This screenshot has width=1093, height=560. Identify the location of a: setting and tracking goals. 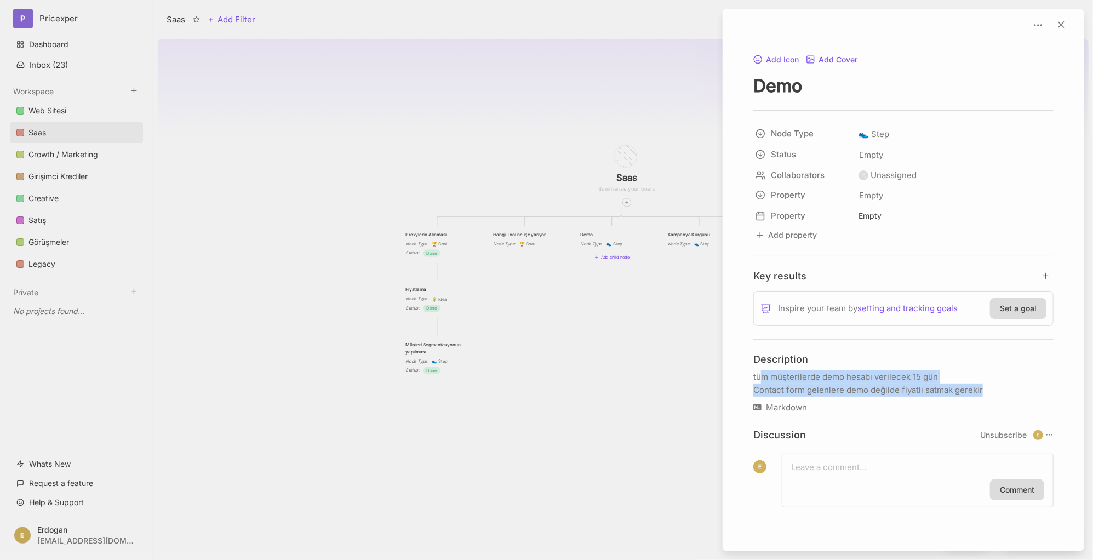
(907, 308).